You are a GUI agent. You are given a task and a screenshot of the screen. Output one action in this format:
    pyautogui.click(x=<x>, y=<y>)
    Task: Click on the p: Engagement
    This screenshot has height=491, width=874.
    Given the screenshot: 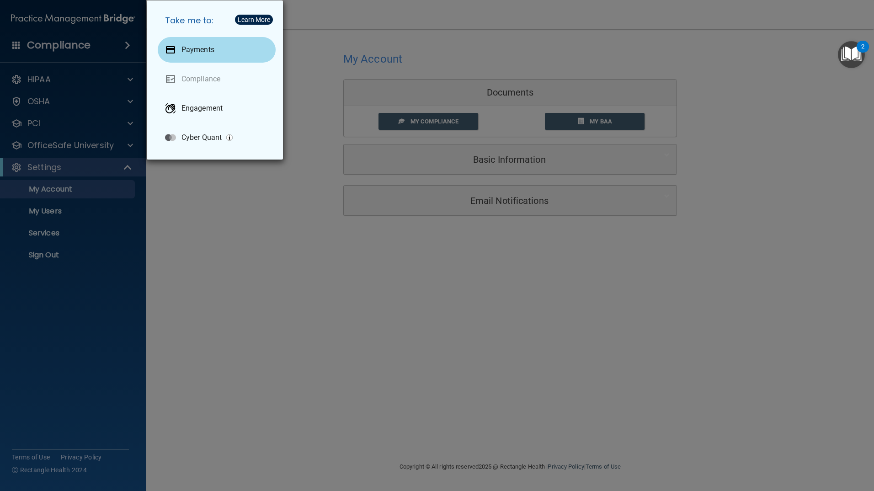 What is the action you would take?
    pyautogui.click(x=202, y=108)
    